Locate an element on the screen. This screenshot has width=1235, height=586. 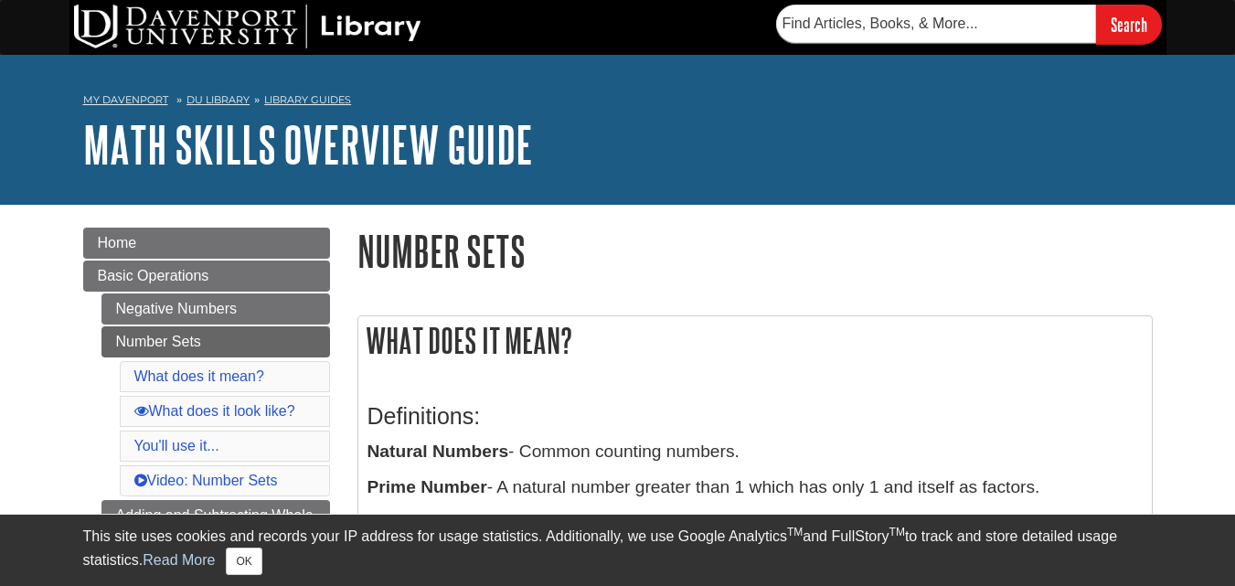
b: Prime Number is located at coordinates (427, 486).